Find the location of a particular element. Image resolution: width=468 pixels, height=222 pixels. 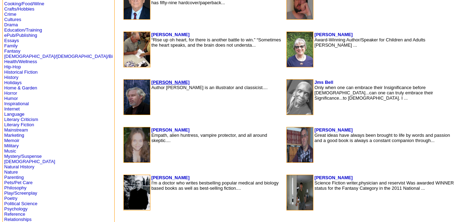

a: Pets/Pet Care is located at coordinates (18, 182).